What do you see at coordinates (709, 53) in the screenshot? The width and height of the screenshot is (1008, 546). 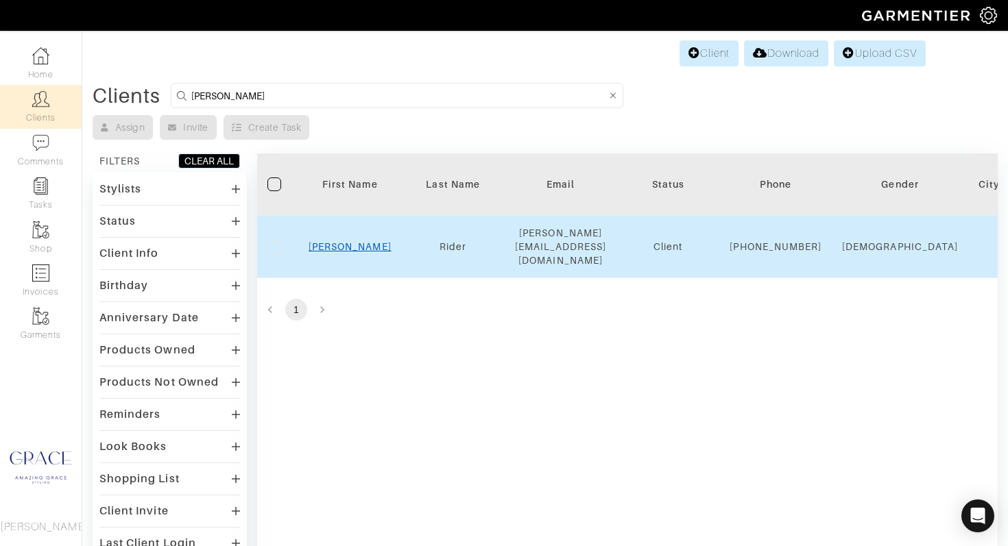 I see `a: Client` at bounding box center [709, 53].